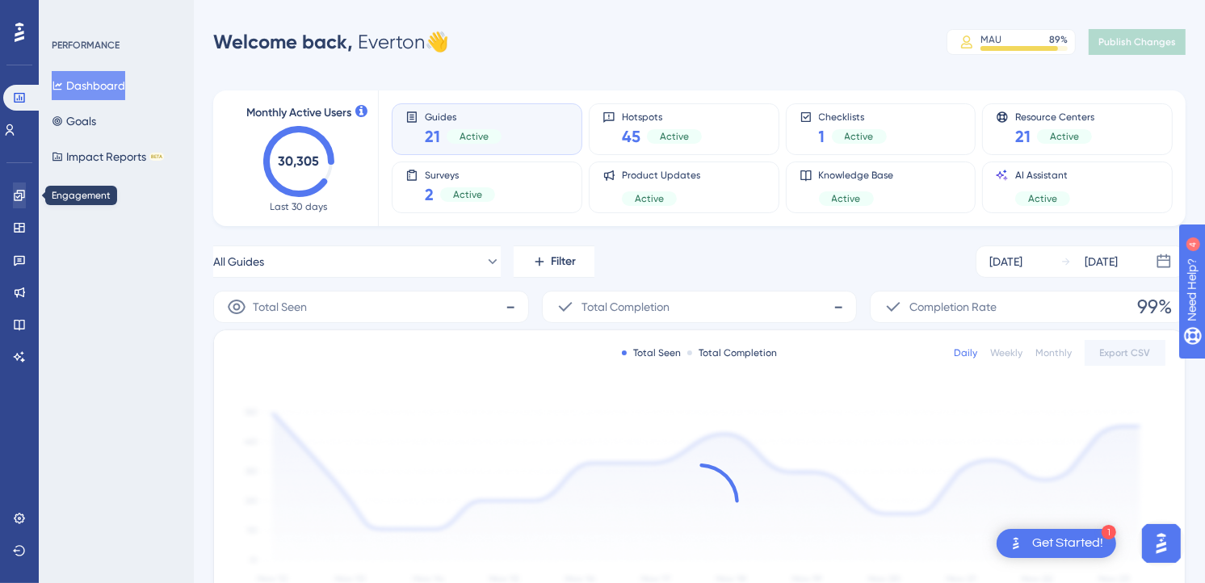  I want to click on div: Daily, so click(965, 353).